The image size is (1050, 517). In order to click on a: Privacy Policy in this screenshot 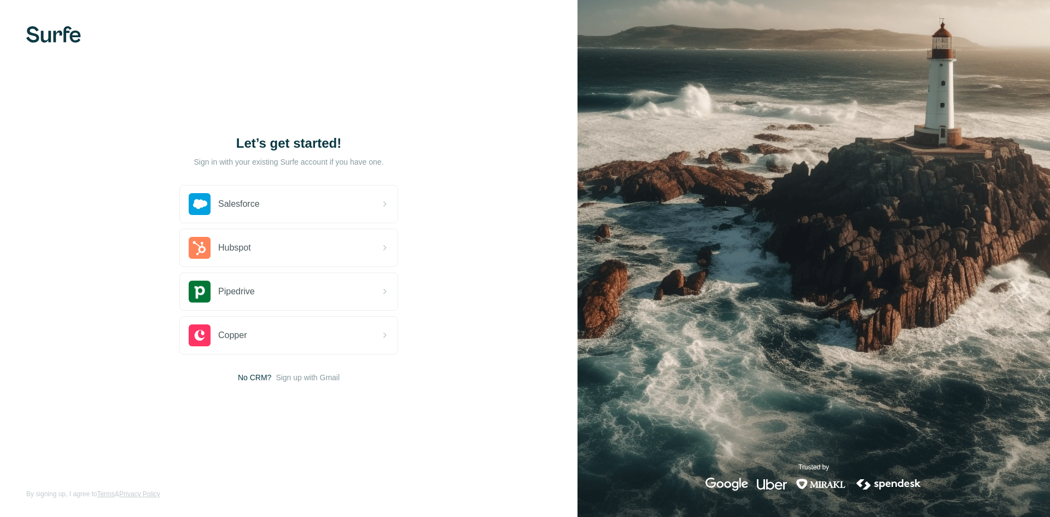, I will do `click(139, 494)`.